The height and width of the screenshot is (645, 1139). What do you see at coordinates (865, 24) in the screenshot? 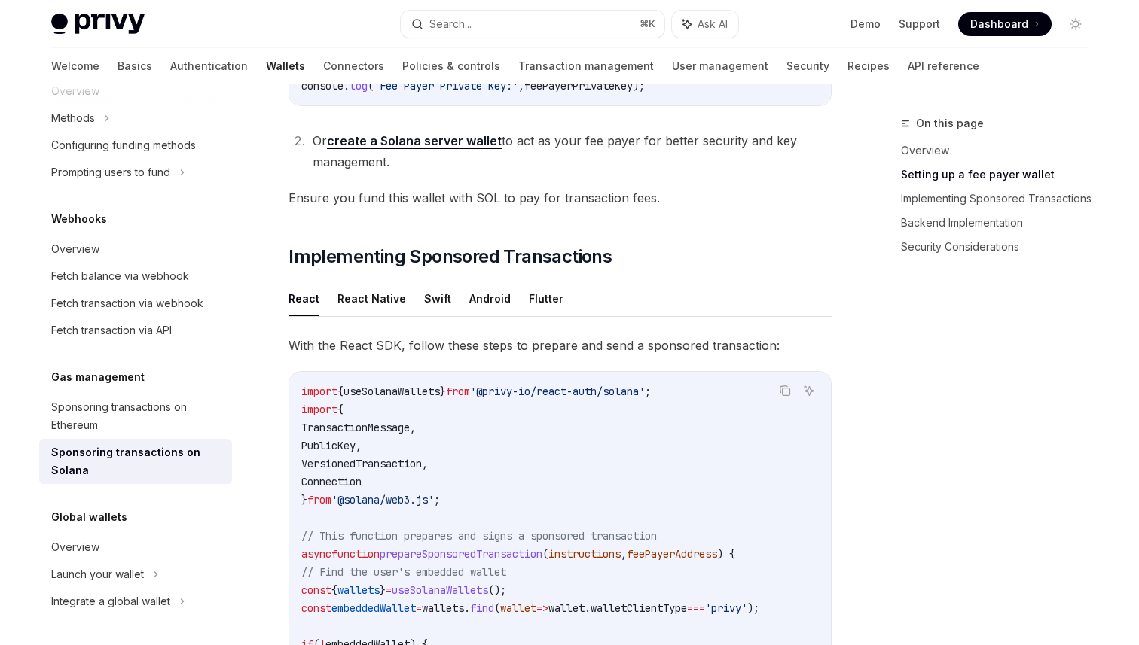
I see `a: Demo` at bounding box center [865, 24].